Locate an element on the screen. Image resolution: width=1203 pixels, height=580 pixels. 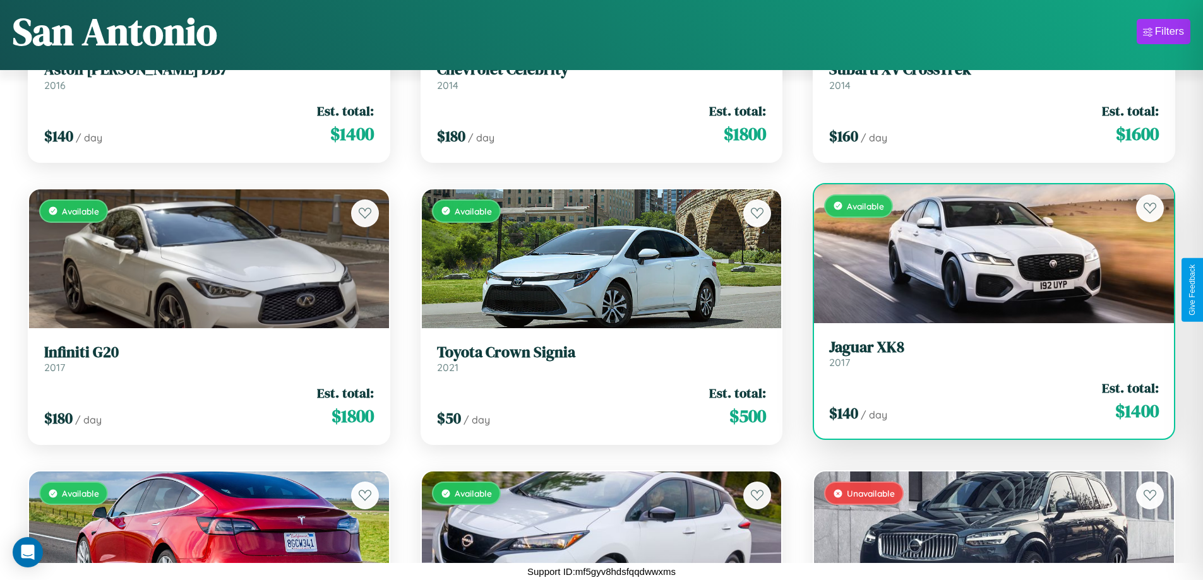
h1: San Antonio is located at coordinates (115, 32).